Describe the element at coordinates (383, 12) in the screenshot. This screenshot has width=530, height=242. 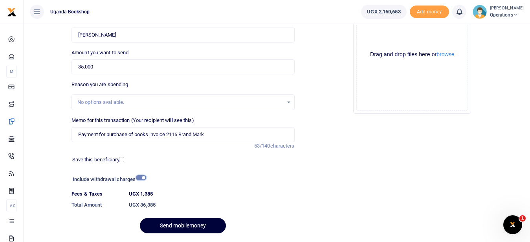
I see `li: Wallet ballance` at that location.